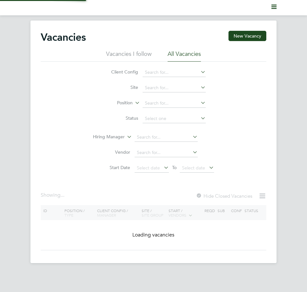  Describe the element at coordinates (120, 118) in the screenshot. I see `label: Status` at that location.